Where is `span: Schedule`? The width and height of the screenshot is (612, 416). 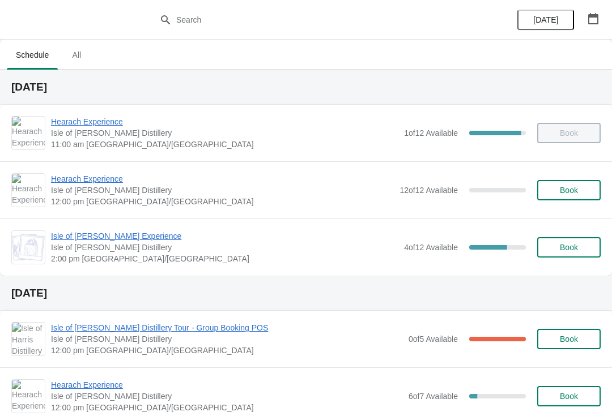 span: Schedule is located at coordinates (32, 55).